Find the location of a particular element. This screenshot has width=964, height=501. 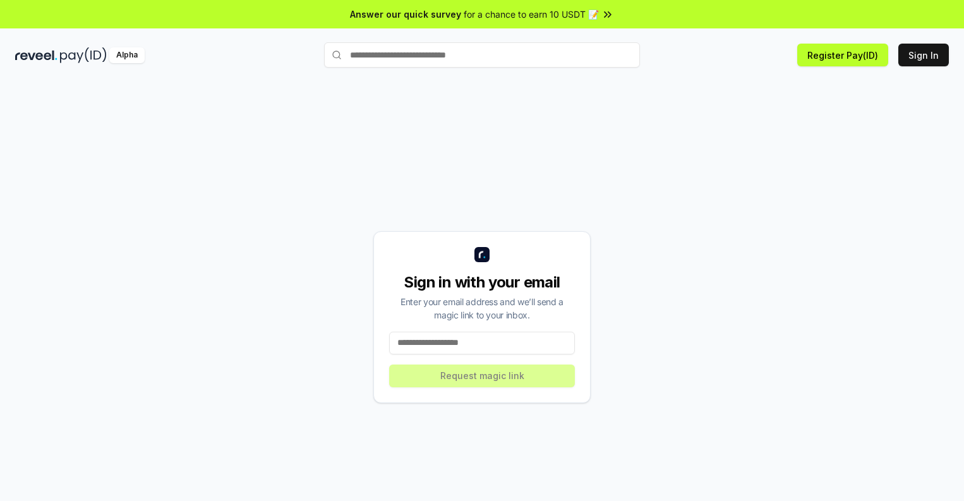

img: pay_id is located at coordinates (83, 55).